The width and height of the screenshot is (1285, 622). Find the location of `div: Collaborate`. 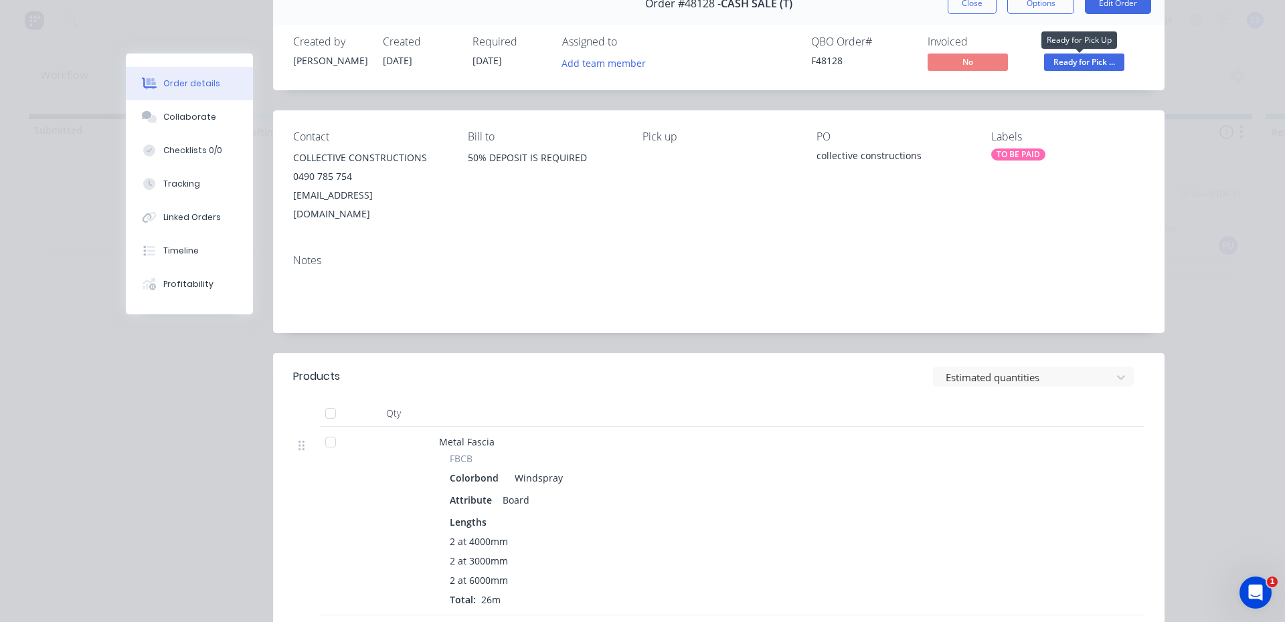

div: Collaborate is located at coordinates (189, 117).